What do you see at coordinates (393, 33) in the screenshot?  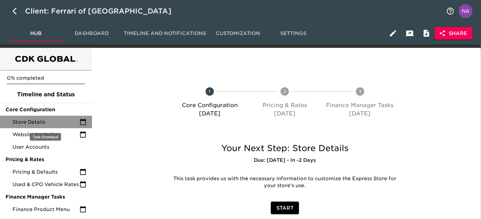 I see `button: Edit Hub` at bounding box center [393, 33].